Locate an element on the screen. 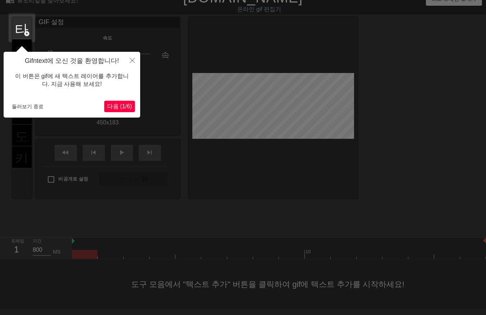 This screenshot has width=486, height=315. button: 닫다 is located at coordinates (132, 60).